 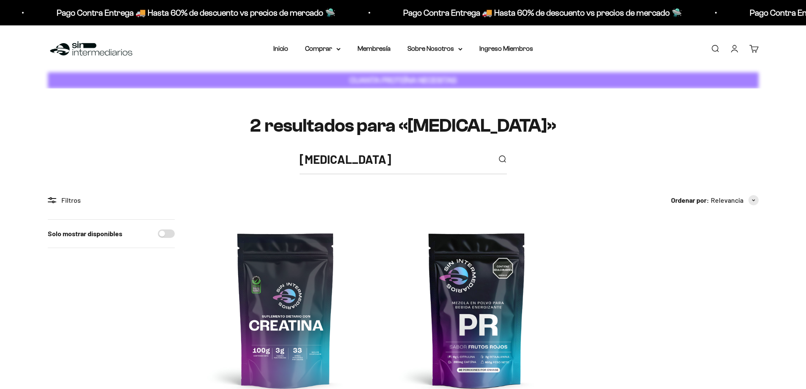 I want to click on label: Solo mostrar disponibles, so click(x=85, y=233).